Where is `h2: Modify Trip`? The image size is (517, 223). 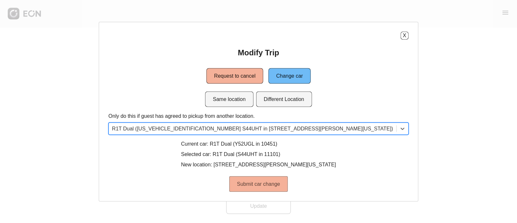 h2: Modify Trip is located at coordinates (258, 52).